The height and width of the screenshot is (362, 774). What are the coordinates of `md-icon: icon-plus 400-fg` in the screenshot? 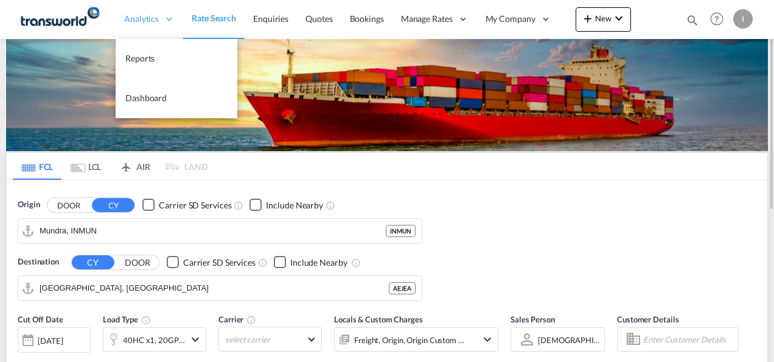 It's located at (588, 18).